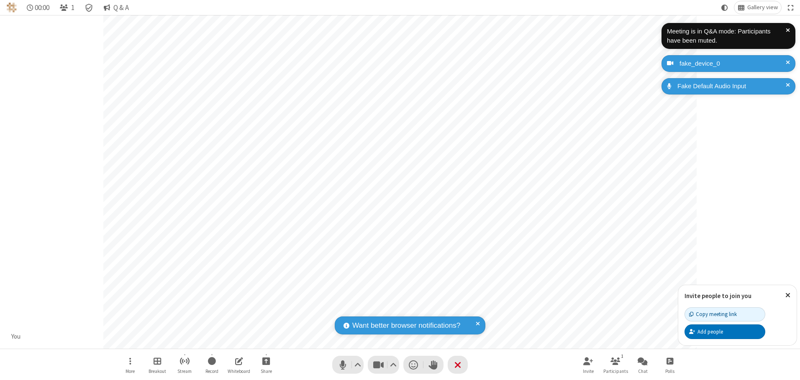  I want to click on div: Fake Default Audio Input, so click(731, 86).